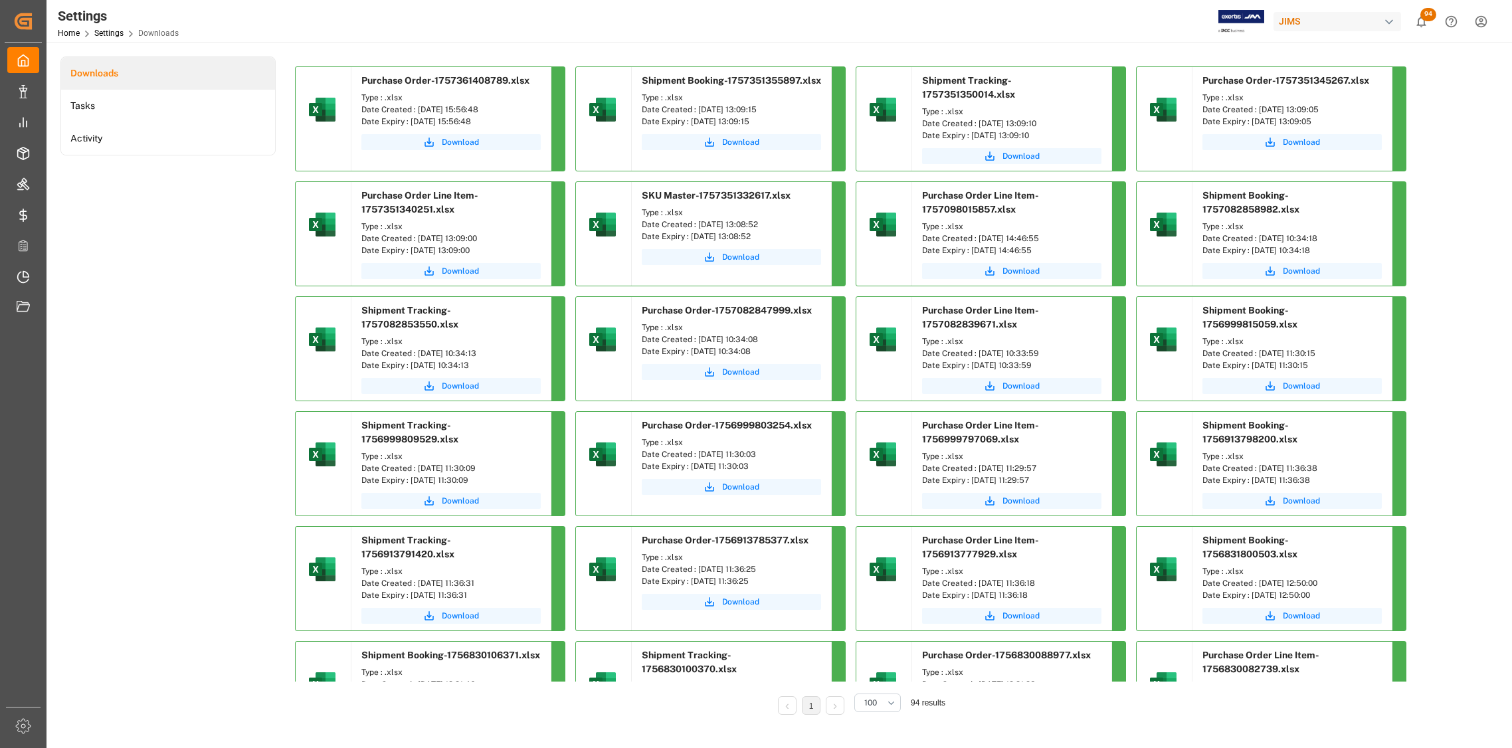 Image resolution: width=1512 pixels, height=748 pixels. Describe the element at coordinates (168, 138) in the screenshot. I see `a: Activity` at that location.